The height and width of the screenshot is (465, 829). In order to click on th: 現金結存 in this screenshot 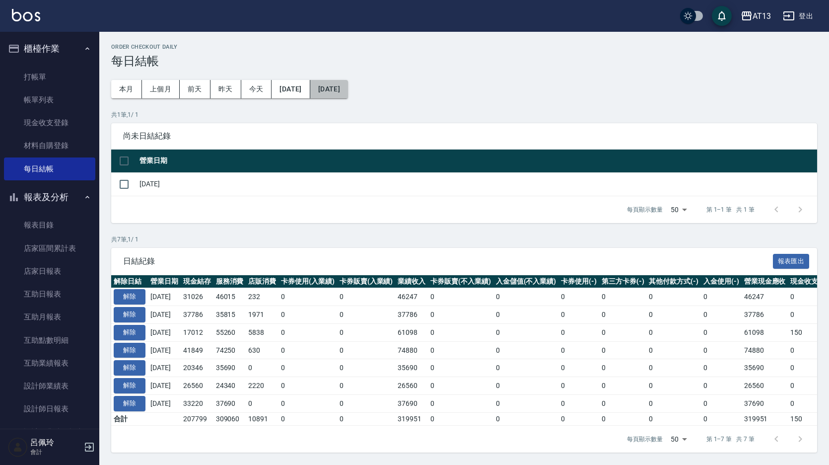, I will do `click(197, 282)`.